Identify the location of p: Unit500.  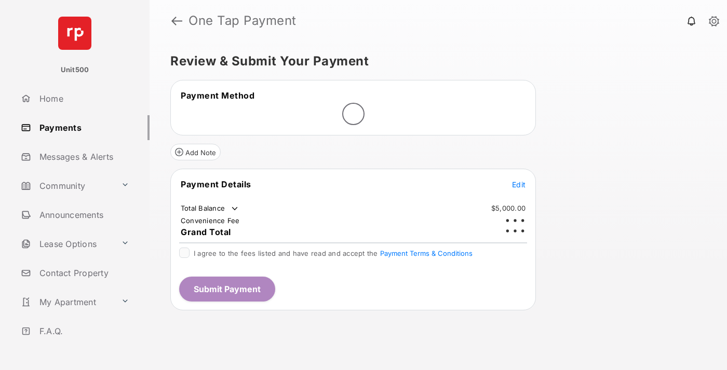
(75, 70).